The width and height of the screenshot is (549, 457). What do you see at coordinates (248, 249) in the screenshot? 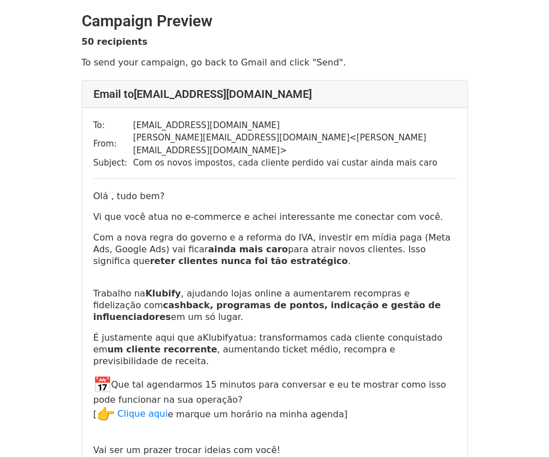
I see `strong: ainda mais caro` at bounding box center [248, 249].